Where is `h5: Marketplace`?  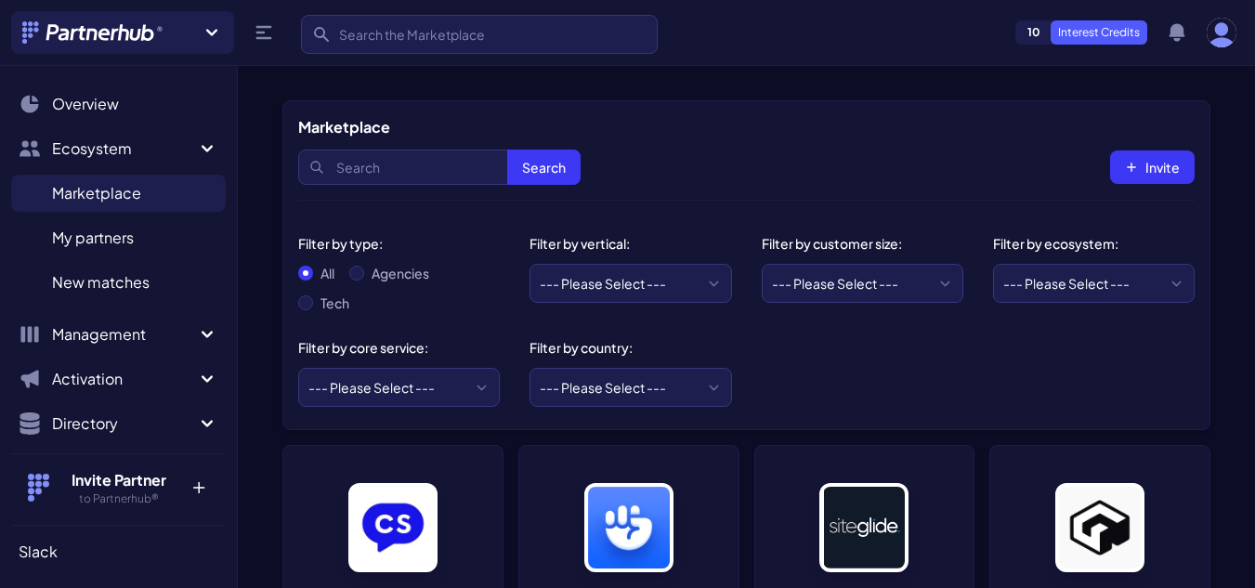
h5: Marketplace is located at coordinates (344, 127).